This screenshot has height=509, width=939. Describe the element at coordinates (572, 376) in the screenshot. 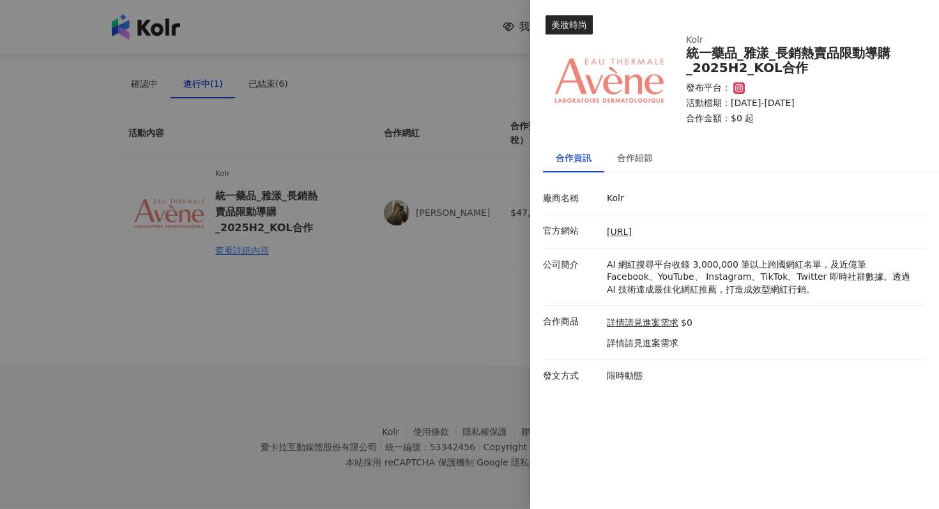

I see `p: 發文方式` at that location.